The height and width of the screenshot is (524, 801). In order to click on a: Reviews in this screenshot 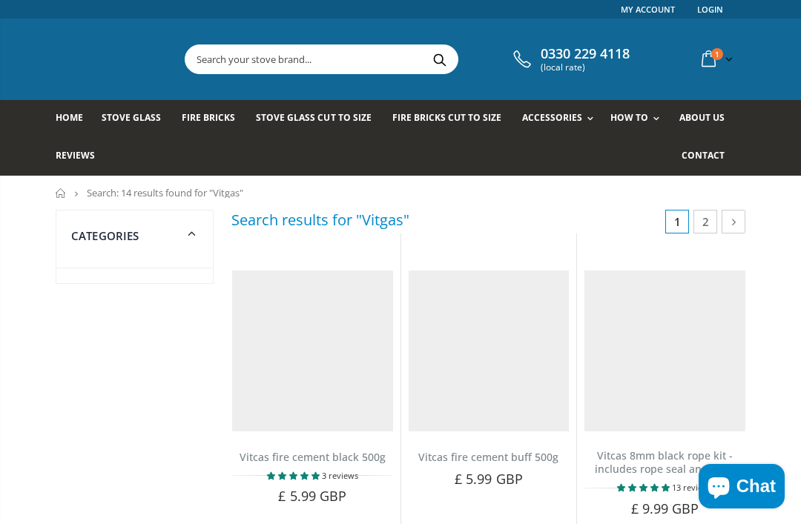, I will do `click(81, 156)`.